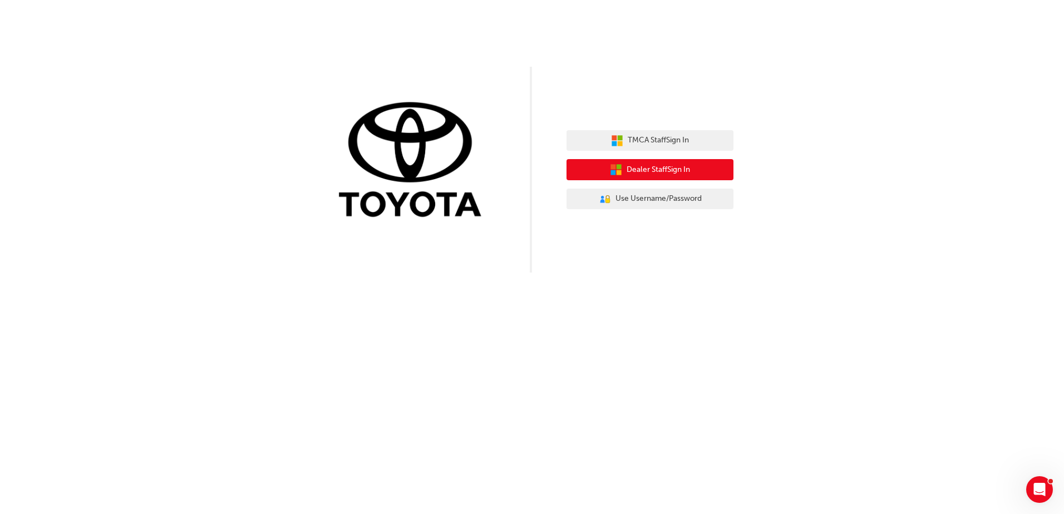 The image size is (1064, 514). What do you see at coordinates (650, 170) in the screenshot?
I see `button: Dealer StaffSign In` at bounding box center [650, 170].